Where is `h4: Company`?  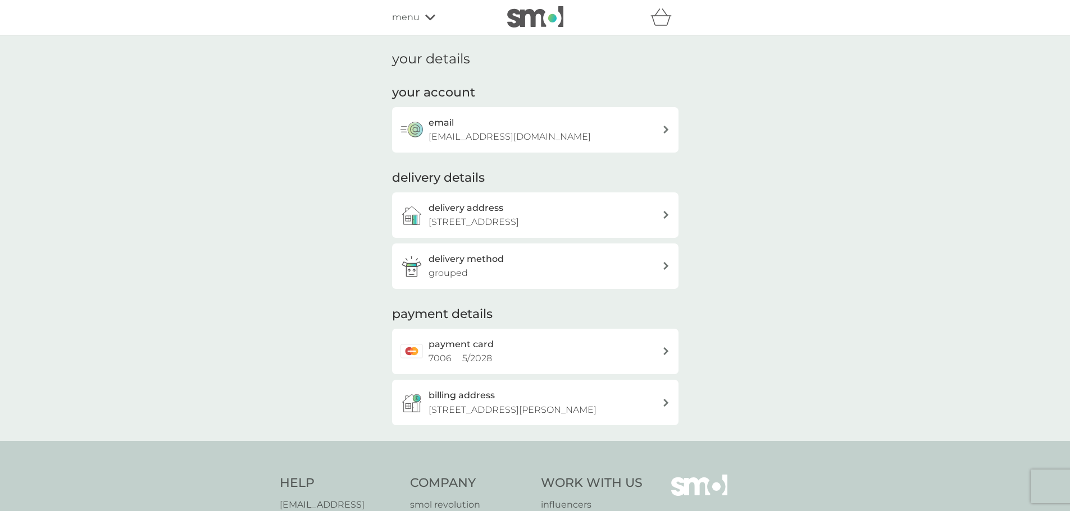 h4: Company is located at coordinates (469, 483).